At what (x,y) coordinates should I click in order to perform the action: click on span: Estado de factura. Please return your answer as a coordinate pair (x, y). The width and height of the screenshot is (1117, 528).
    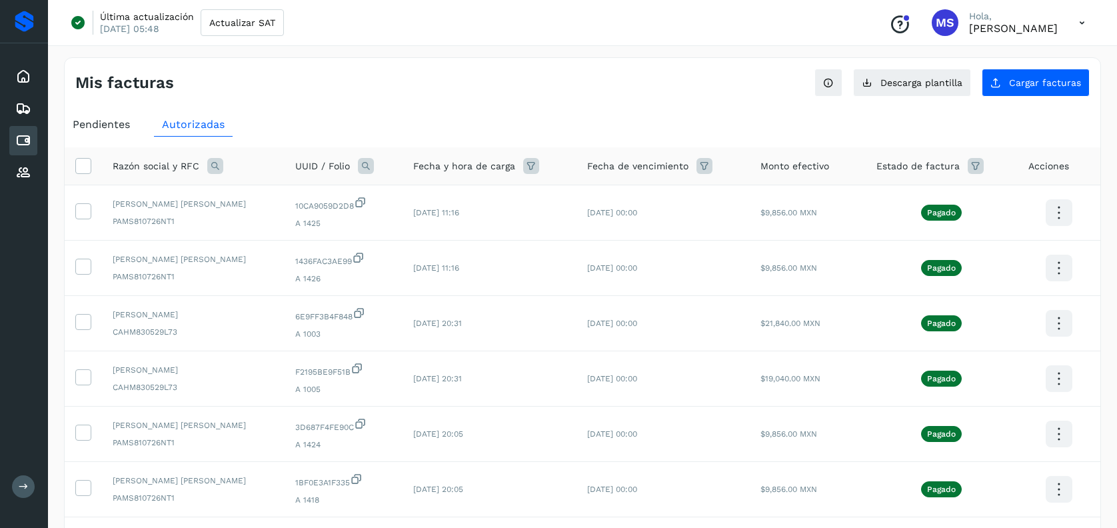
    Looking at the image, I should click on (918, 166).